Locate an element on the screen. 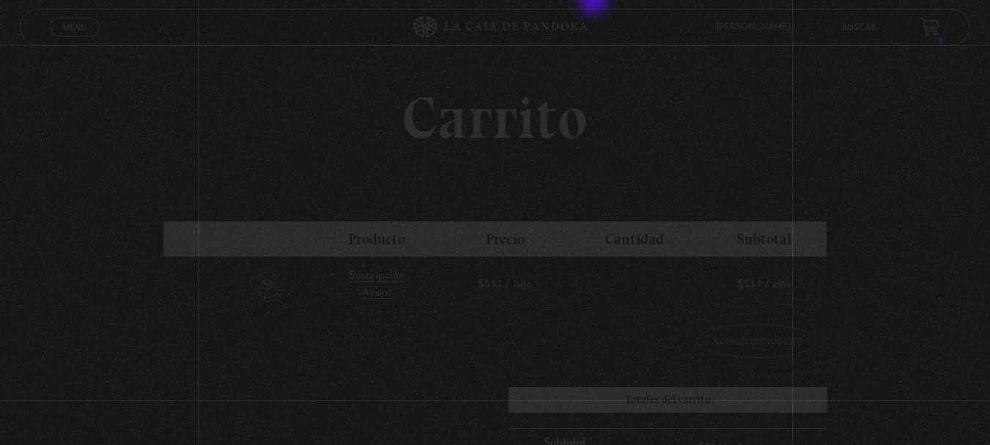 This screenshot has width=990, height=445. h2: Totales del carrito is located at coordinates (668, 399).